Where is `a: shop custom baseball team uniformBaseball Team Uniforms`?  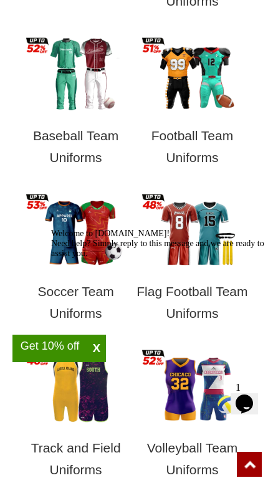 a: shop custom baseball team uniformBaseball Team Uniforms is located at coordinates (75, 108).